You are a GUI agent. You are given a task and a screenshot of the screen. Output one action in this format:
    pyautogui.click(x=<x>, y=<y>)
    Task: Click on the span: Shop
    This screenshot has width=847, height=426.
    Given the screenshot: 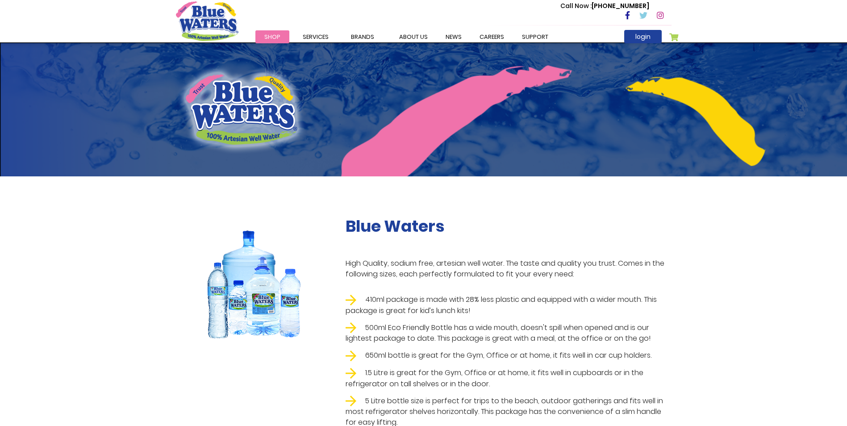 What is the action you would take?
    pyautogui.click(x=272, y=37)
    